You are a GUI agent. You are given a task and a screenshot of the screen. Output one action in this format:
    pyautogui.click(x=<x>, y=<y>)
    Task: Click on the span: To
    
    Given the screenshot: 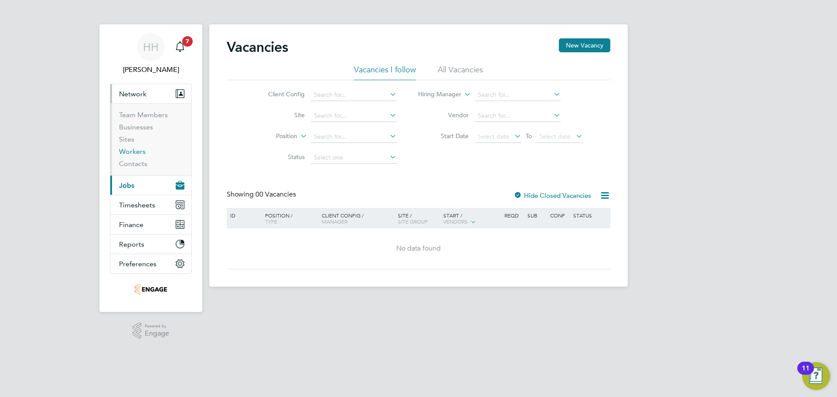 What is the action you would take?
    pyautogui.click(x=529, y=136)
    